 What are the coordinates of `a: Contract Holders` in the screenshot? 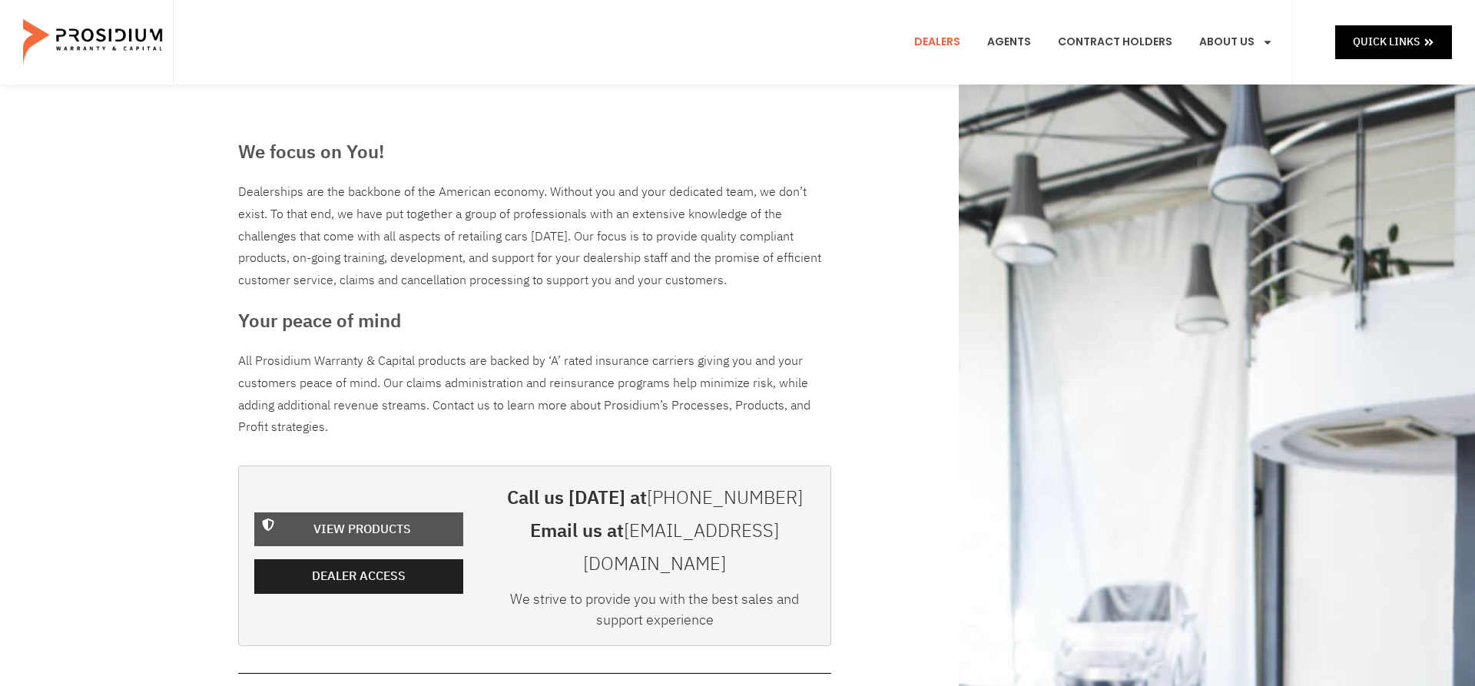 It's located at (1114, 42).